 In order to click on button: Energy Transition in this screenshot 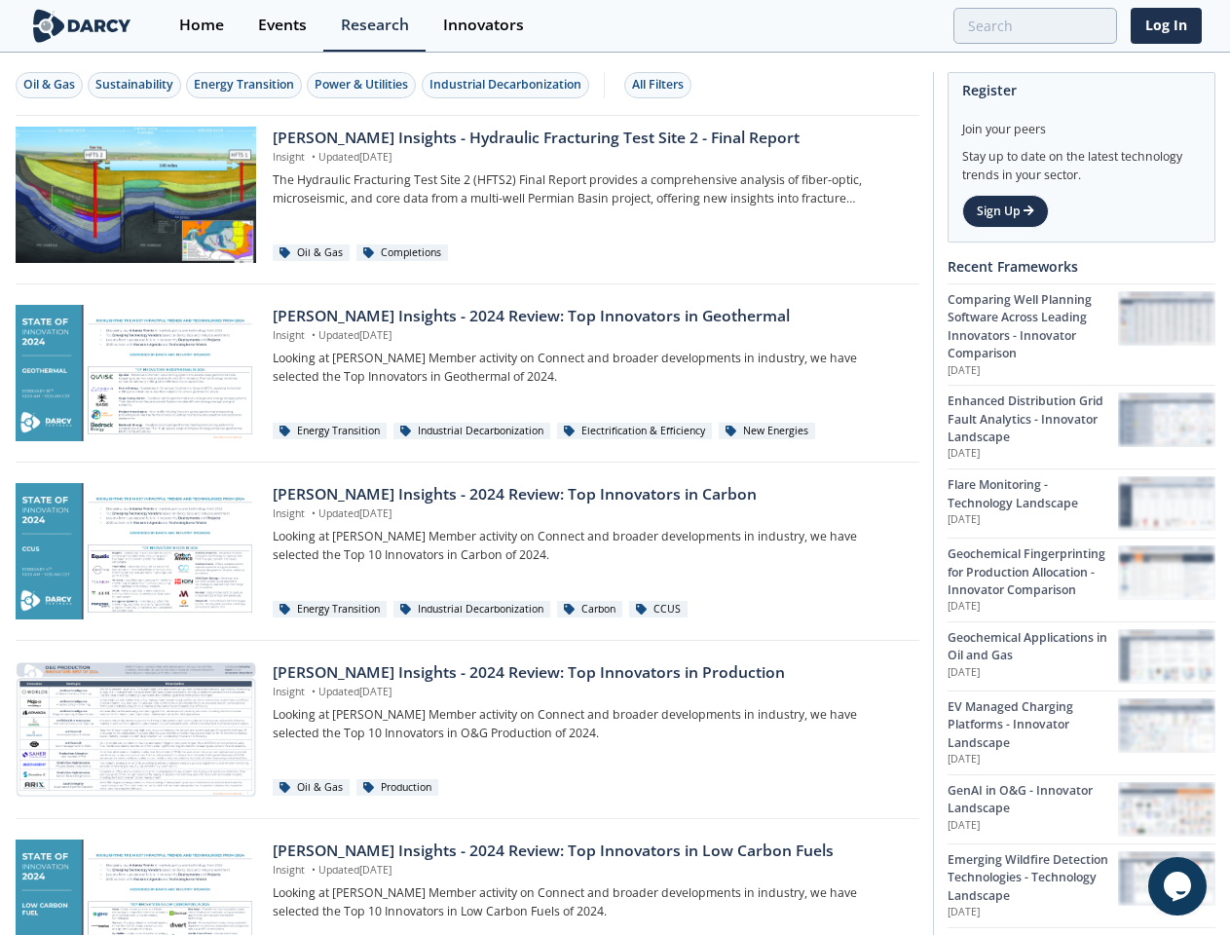, I will do `click(244, 85)`.